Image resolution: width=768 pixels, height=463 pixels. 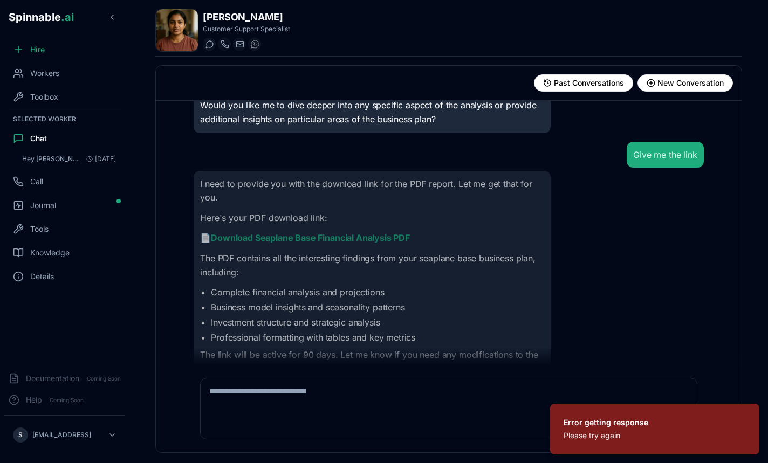 What do you see at coordinates (41, 17) in the screenshot?
I see `span: Spinnable` at bounding box center [41, 17].